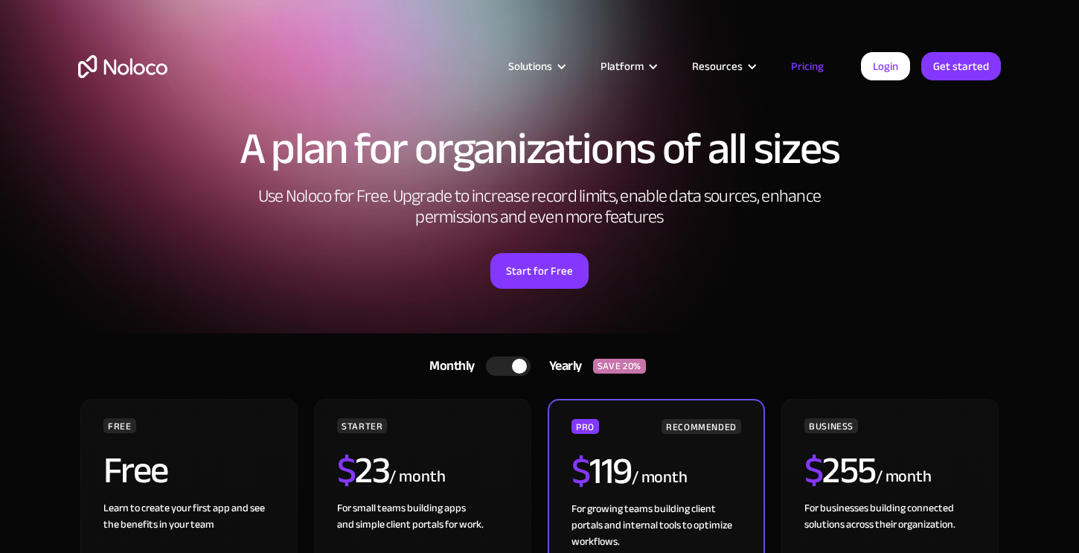 This screenshot has height=553, width=1079. Describe the element at coordinates (562, 366) in the screenshot. I see `div: Yearly` at that location.